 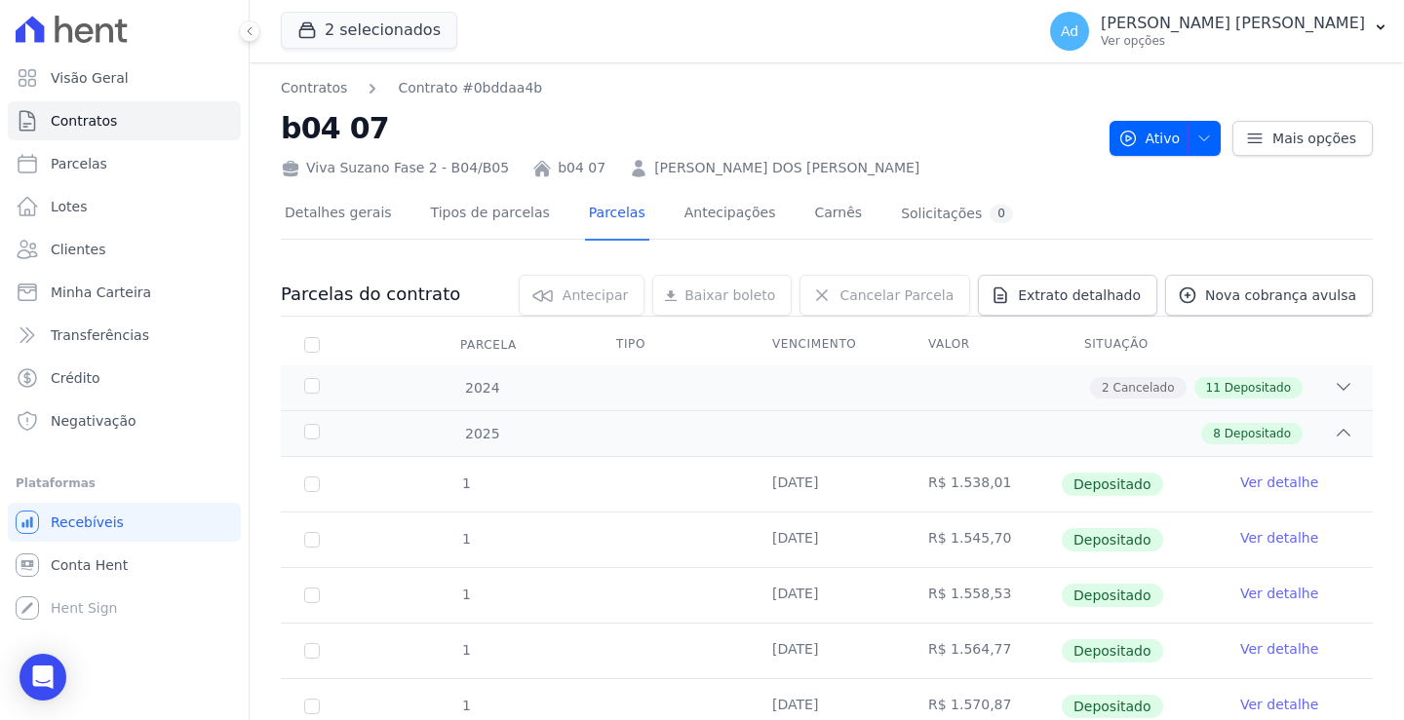 What do you see at coordinates (100, 292) in the screenshot?
I see `span: Minha Carteira` at bounding box center [100, 292].